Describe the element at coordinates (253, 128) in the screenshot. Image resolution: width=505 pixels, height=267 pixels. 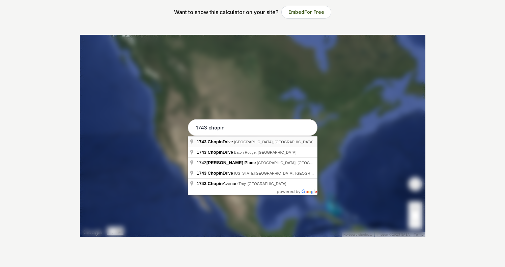
I see `input: Enter your address to get started` at that location.